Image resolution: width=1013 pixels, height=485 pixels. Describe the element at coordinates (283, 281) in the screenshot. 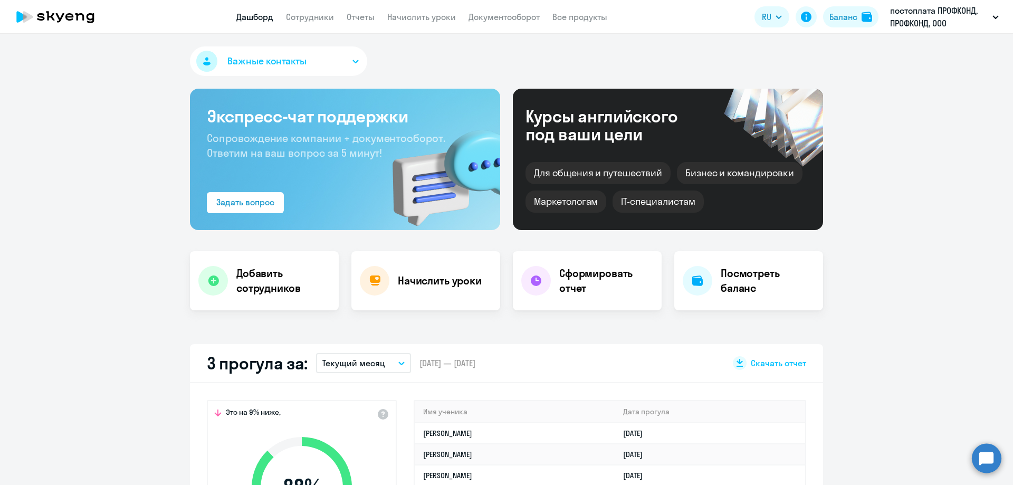

I see `h4: Добавить сотрудников` at that location.